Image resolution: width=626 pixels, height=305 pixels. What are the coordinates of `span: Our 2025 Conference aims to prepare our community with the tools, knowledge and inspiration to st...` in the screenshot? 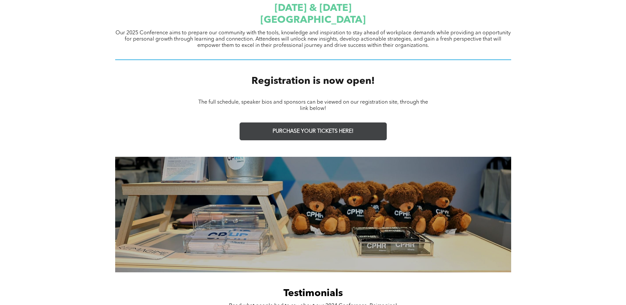 It's located at (313, 39).